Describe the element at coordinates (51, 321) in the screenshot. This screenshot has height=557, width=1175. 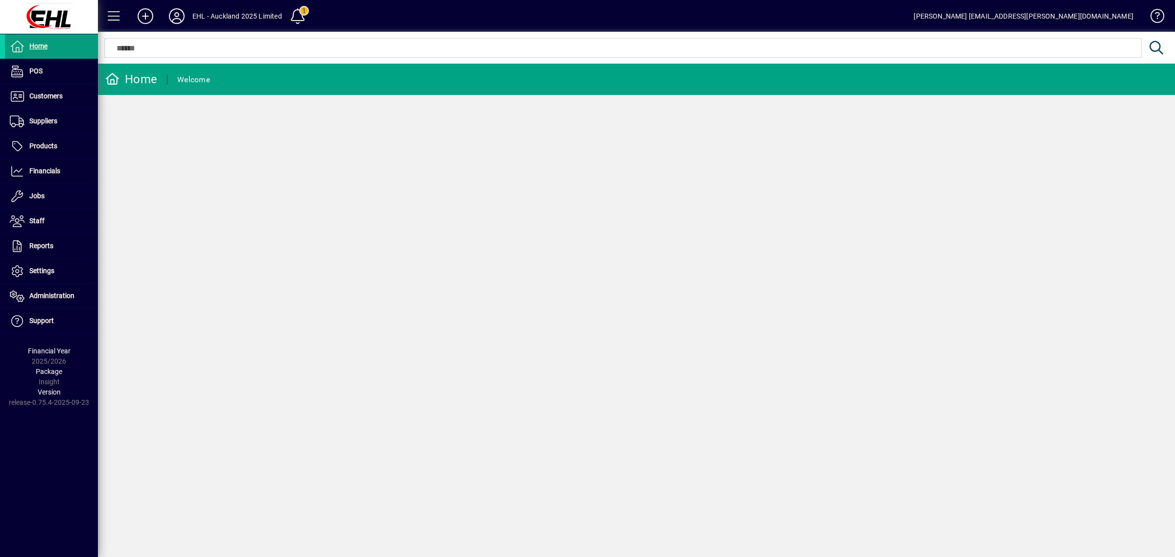
I see `a: Support` at that location.